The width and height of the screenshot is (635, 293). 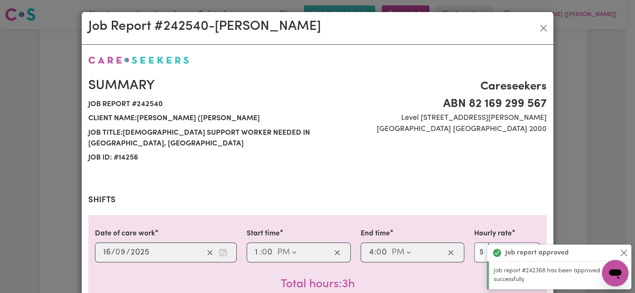 What do you see at coordinates (318, 200) in the screenshot?
I see `h2: Shifts` at bounding box center [318, 200].